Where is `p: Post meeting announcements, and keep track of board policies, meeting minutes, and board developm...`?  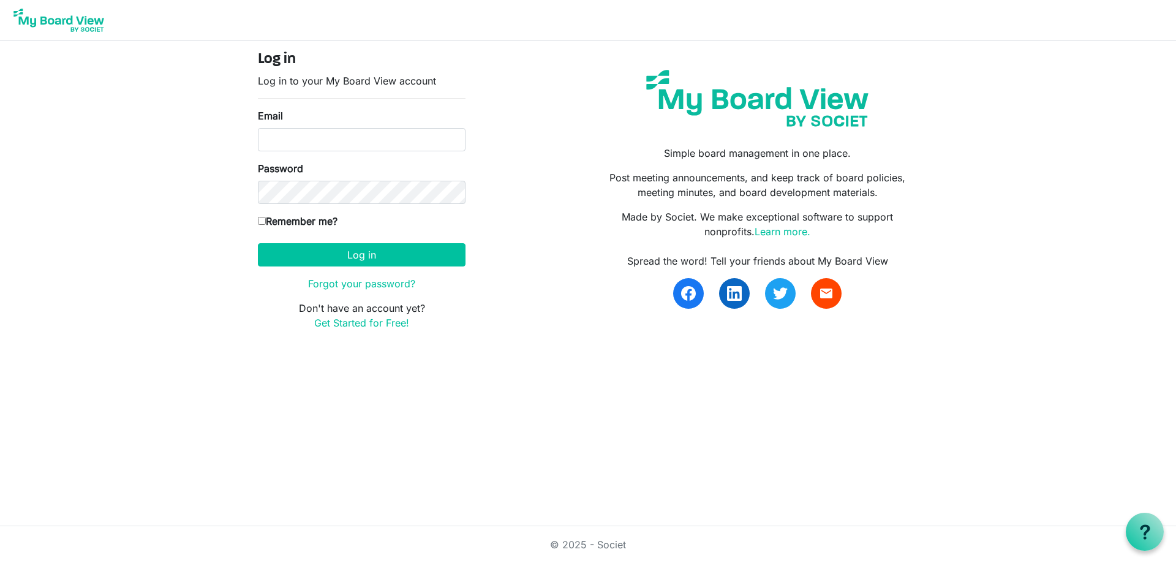 p: Post meeting announcements, and keep track of board policies, meeting minutes, and board developm... is located at coordinates (758, 185).